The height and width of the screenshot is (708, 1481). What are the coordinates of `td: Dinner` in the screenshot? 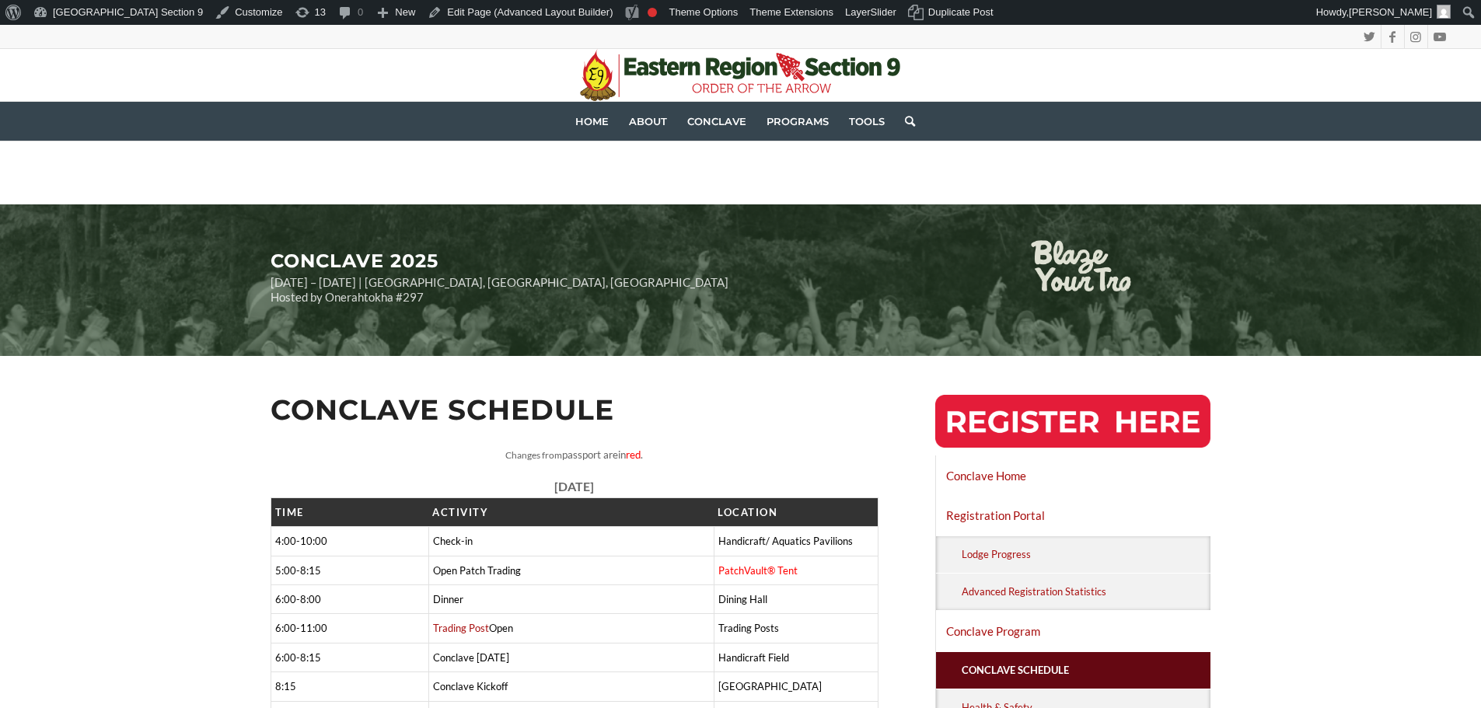 It's located at (571, 599).